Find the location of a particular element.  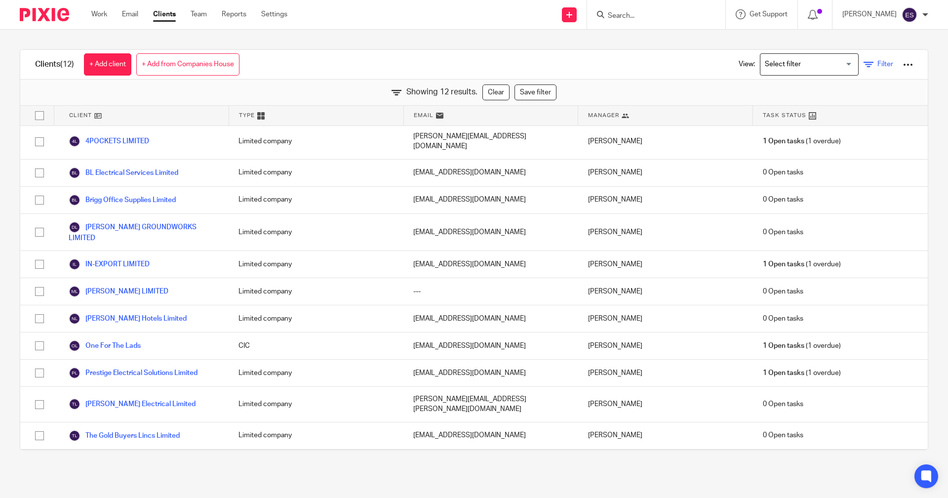

div: CIC is located at coordinates (316, 346).